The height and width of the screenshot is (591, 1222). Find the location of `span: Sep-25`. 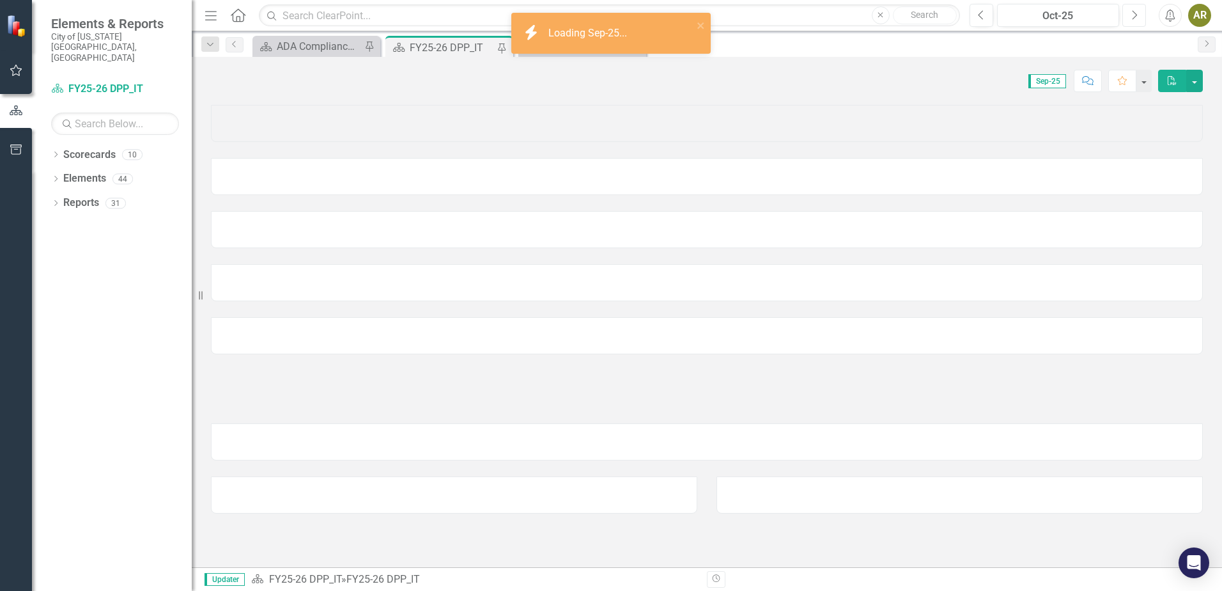

span: Sep-25 is located at coordinates (1047, 81).